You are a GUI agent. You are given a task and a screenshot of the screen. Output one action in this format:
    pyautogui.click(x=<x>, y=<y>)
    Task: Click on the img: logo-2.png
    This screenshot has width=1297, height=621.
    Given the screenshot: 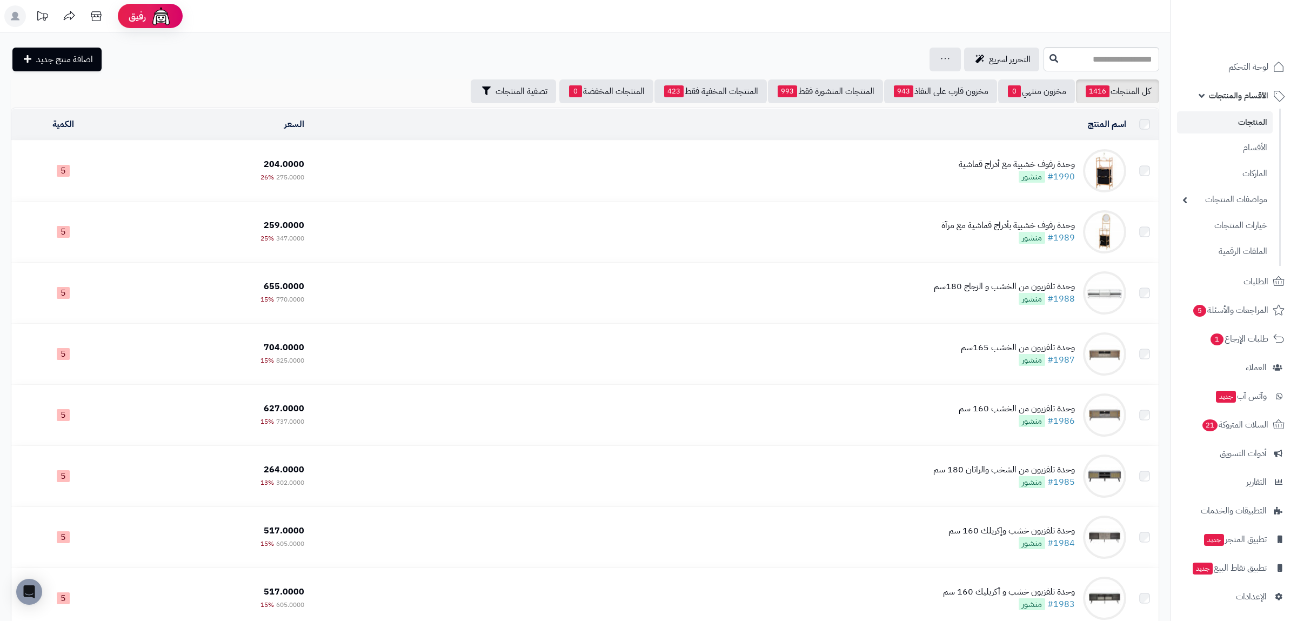 What is the action you would take?
    pyautogui.click(x=1254, y=26)
    